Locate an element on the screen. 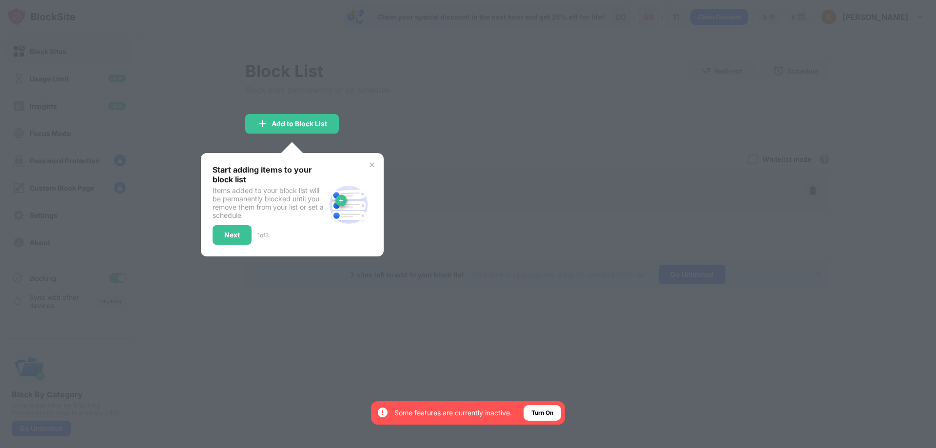  div: Start adding items to your block list is located at coordinates (269, 175).